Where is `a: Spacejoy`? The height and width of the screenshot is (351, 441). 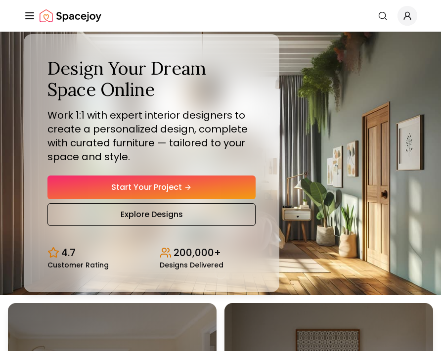 a: Spacejoy is located at coordinates (70, 16).